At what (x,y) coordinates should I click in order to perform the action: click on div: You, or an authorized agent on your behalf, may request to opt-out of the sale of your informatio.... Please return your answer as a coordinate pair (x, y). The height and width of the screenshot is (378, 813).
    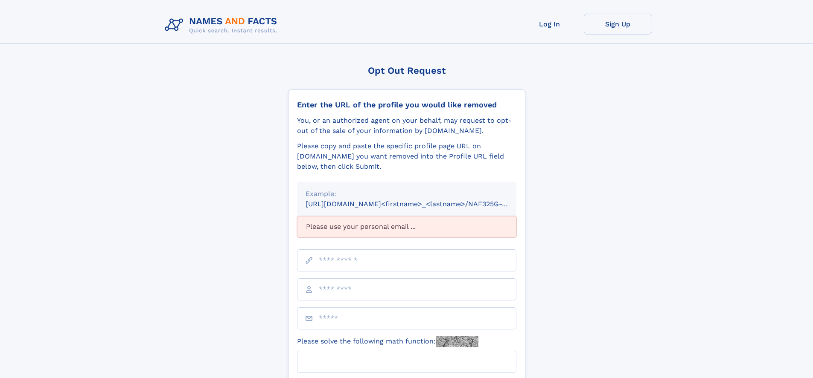
    Looking at the image, I should click on (407, 126).